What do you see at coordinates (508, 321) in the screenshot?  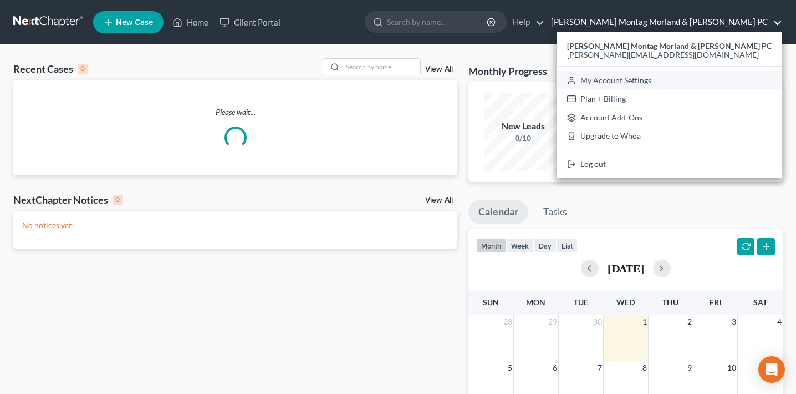 I see `span: 28` at bounding box center [508, 321].